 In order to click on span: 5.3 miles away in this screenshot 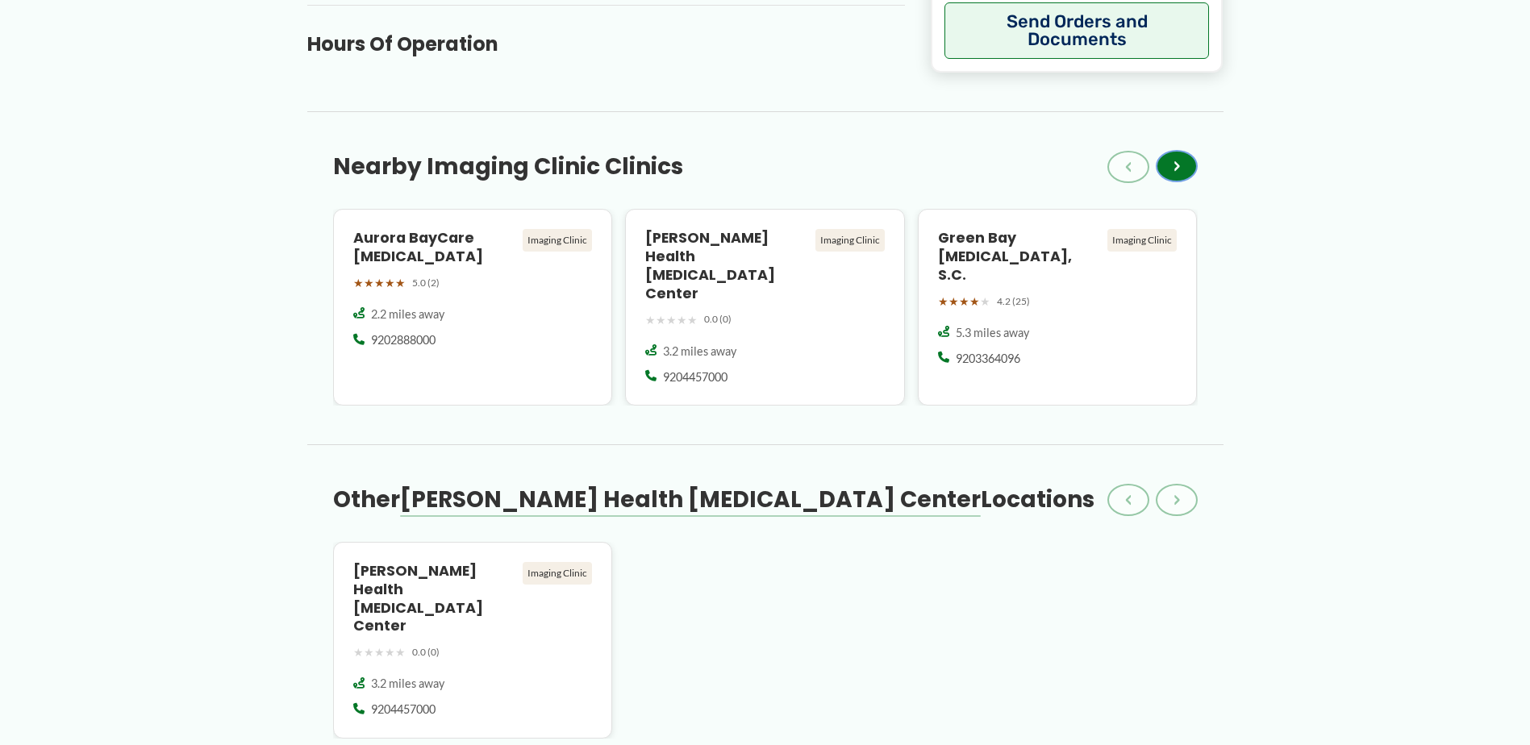, I will do `click(992, 333)`.